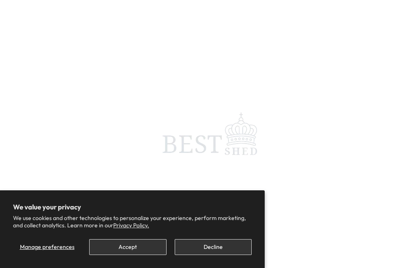  What do you see at coordinates (132, 222) in the screenshot?
I see `p: We use cookies and other technologies to personalize your experience, perform marketing, and coll...` at bounding box center [132, 222].